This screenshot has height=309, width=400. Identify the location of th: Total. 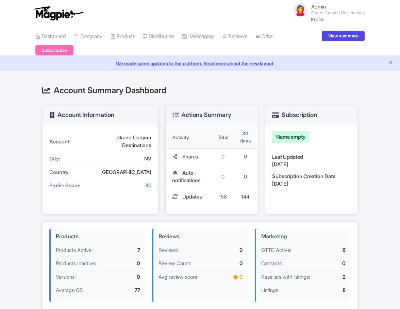
(223, 137).